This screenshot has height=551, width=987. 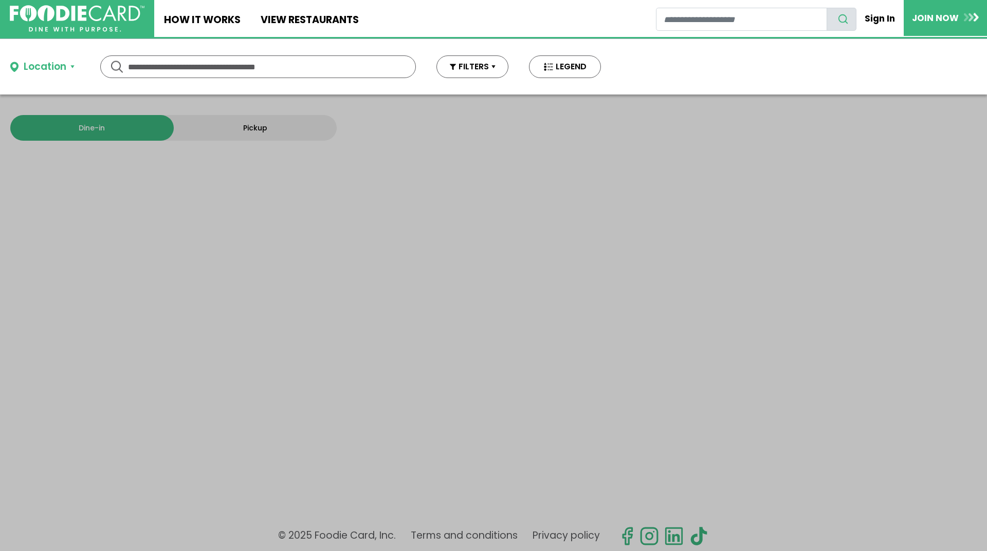 What do you see at coordinates (565, 67) in the screenshot?
I see `button: LEGEND` at bounding box center [565, 67].